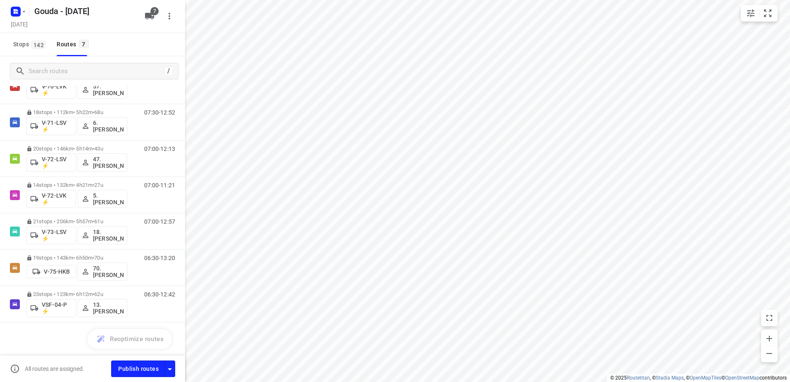 The width and height of the screenshot is (790, 382). I want to click on p: 07:00-11:21, so click(160, 185).